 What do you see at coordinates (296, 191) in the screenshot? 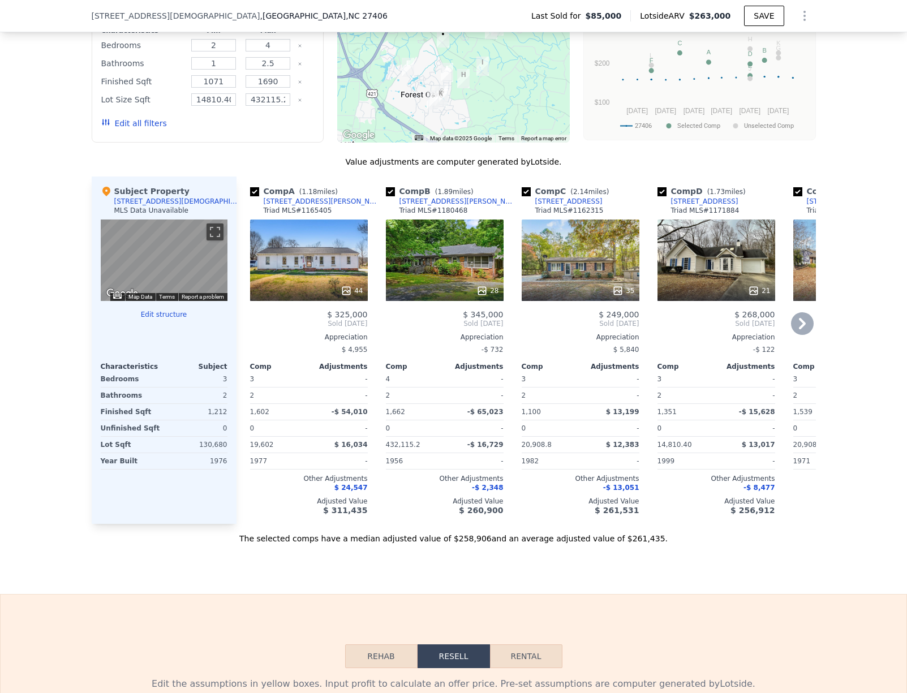
I see `div: Comp A` at bounding box center [296, 191].